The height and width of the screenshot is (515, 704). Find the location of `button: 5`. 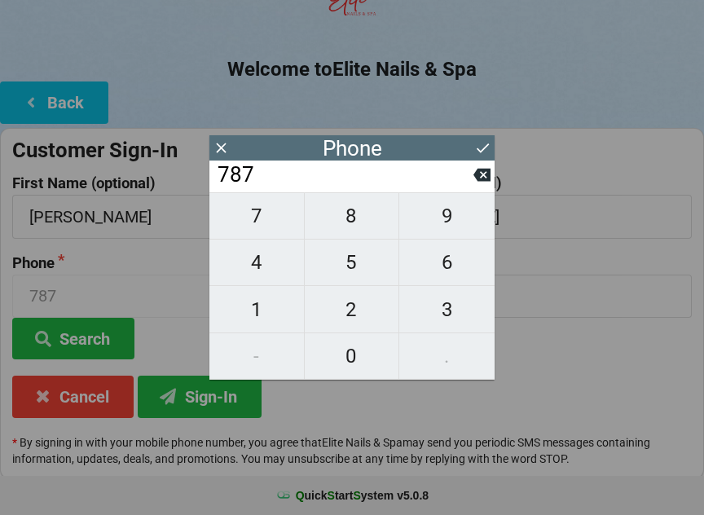

button: 5 is located at coordinates (352, 262).